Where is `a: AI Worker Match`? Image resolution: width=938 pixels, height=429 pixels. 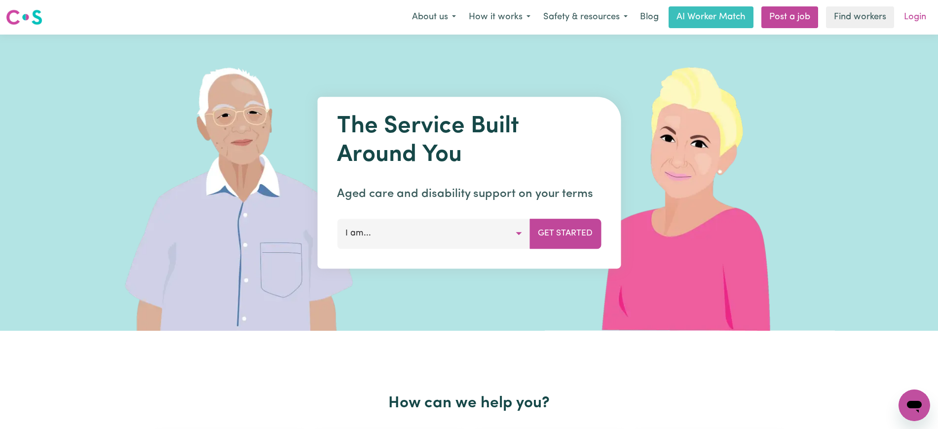
a: AI Worker Match is located at coordinates (711, 17).